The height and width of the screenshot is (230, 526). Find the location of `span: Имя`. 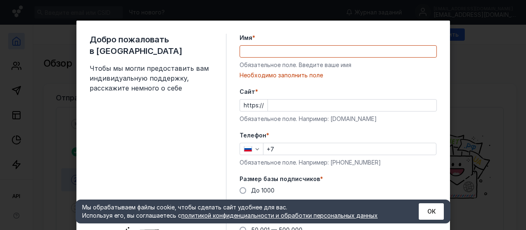

span: Имя is located at coordinates (246, 38).